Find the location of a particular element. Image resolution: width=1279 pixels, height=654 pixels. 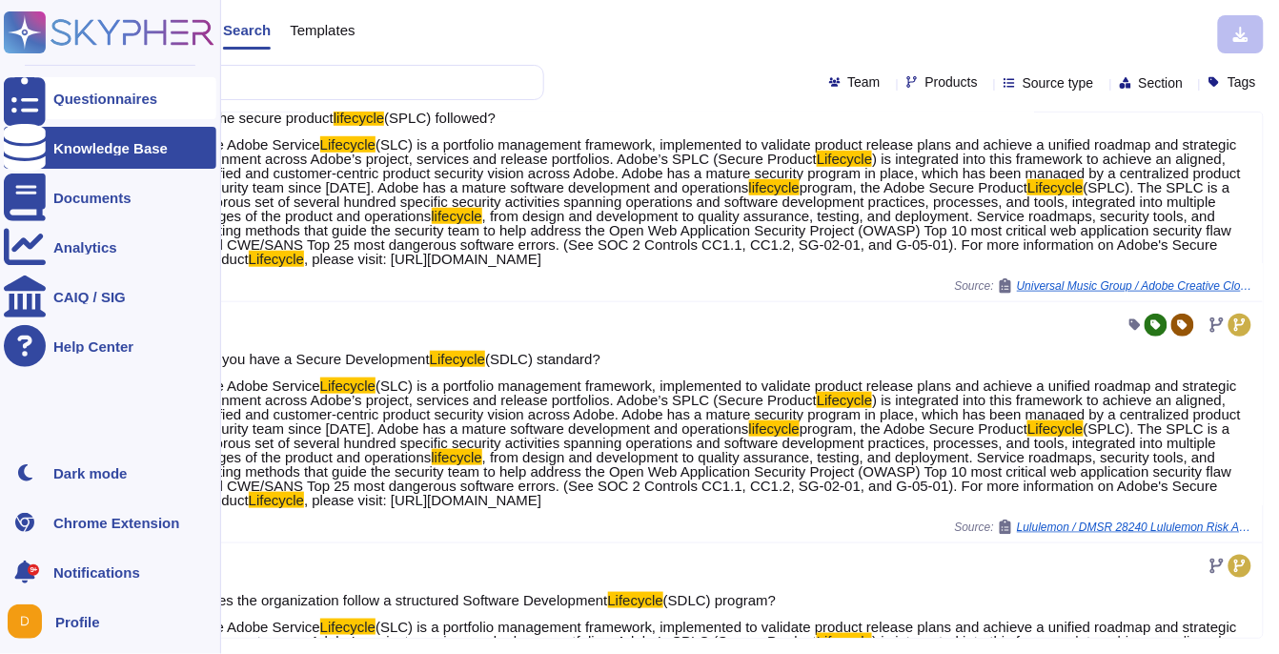

span: Lululemon / DMSR 28240 Lululemon Risk Assessment questionnarie VRA. is located at coordinates (1136, 527).